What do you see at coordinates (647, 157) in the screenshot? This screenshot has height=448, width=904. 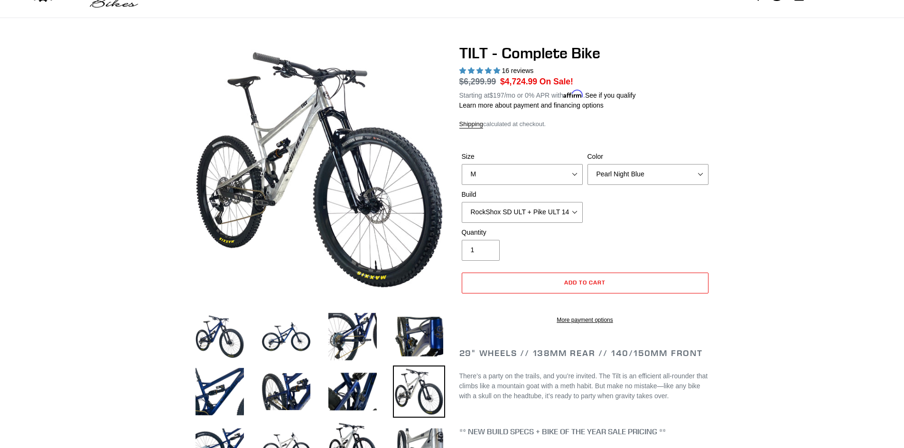 I see `label: Color` at bounding box center [647, 157].